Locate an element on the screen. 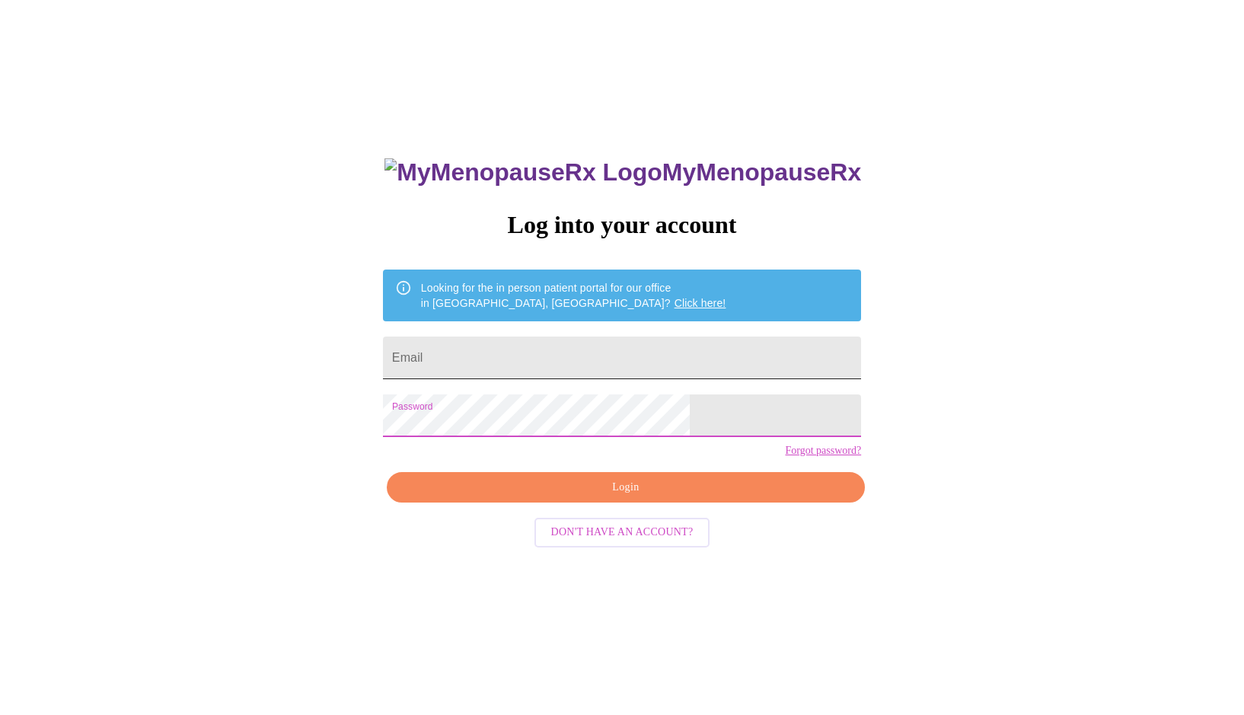  img: MyMenopauseRx Logo is located at coordinates (523, 172).